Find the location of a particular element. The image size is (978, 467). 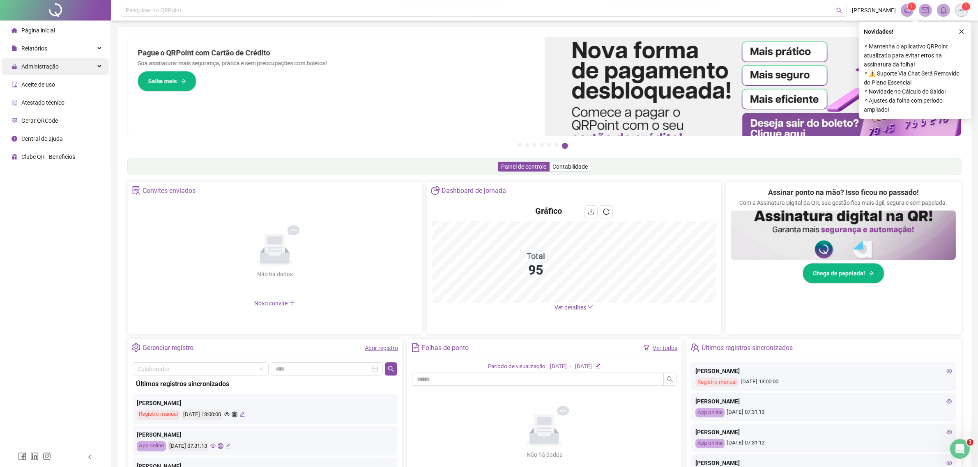

img: banner%2F02c71560-61a6-44d4-94b9-c8ab97240462.png is located at coordinates (843, 235).